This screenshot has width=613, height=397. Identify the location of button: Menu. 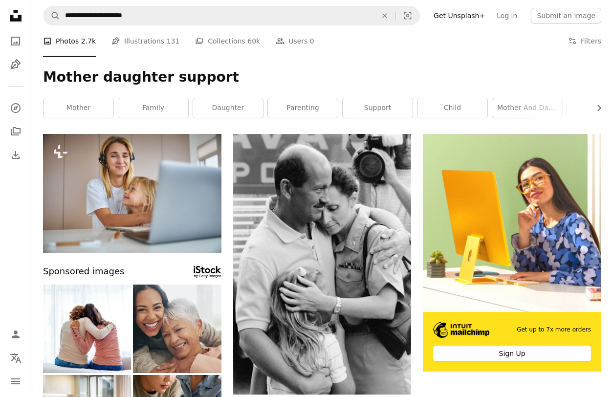
(16, 381).